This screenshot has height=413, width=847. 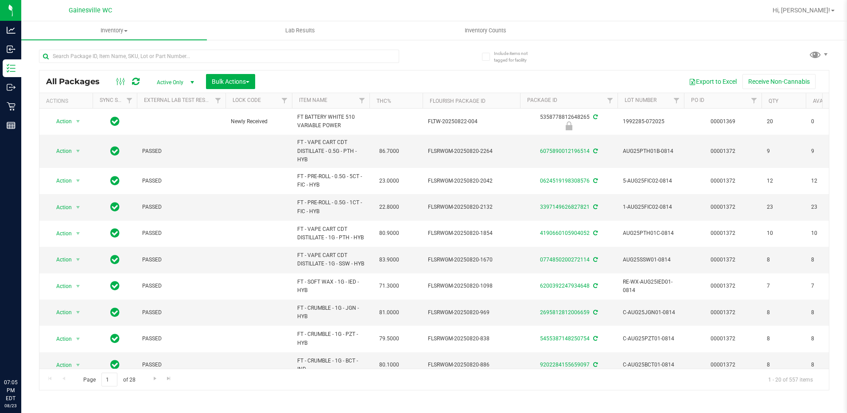 What do you see at coordinates (569, 121) in the screenshot?
I see `div: 5358778812648265` at bounding box center [569, 121].